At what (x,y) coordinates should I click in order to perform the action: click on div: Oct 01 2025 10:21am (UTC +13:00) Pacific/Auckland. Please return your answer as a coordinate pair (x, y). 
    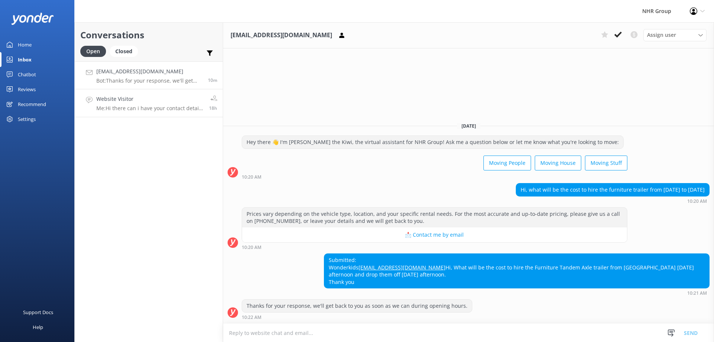
    Looking at the image, I should click on (516, 293).